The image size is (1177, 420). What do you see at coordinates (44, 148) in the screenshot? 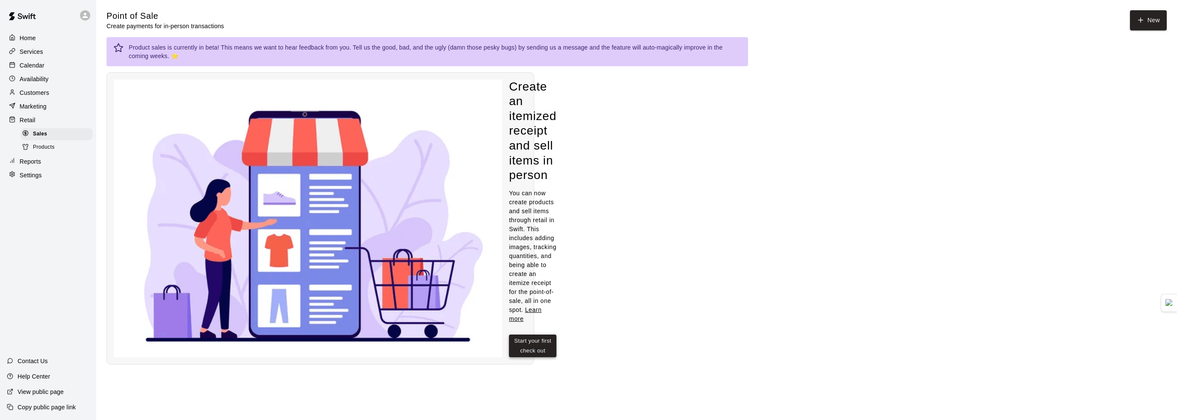
I see `span: Products` at bounding box center [44, 148].